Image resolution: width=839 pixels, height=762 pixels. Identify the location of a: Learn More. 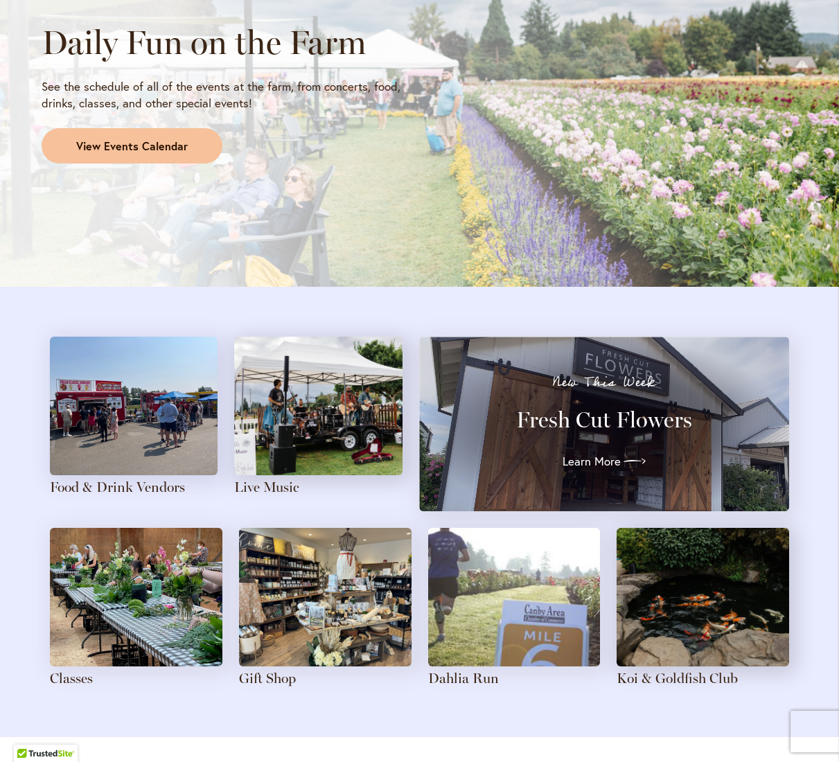
(604, 461).